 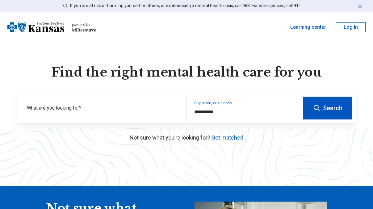 I want to click on img: Blue Cross Blue Shield Kansas, so click(x=36, y=27).